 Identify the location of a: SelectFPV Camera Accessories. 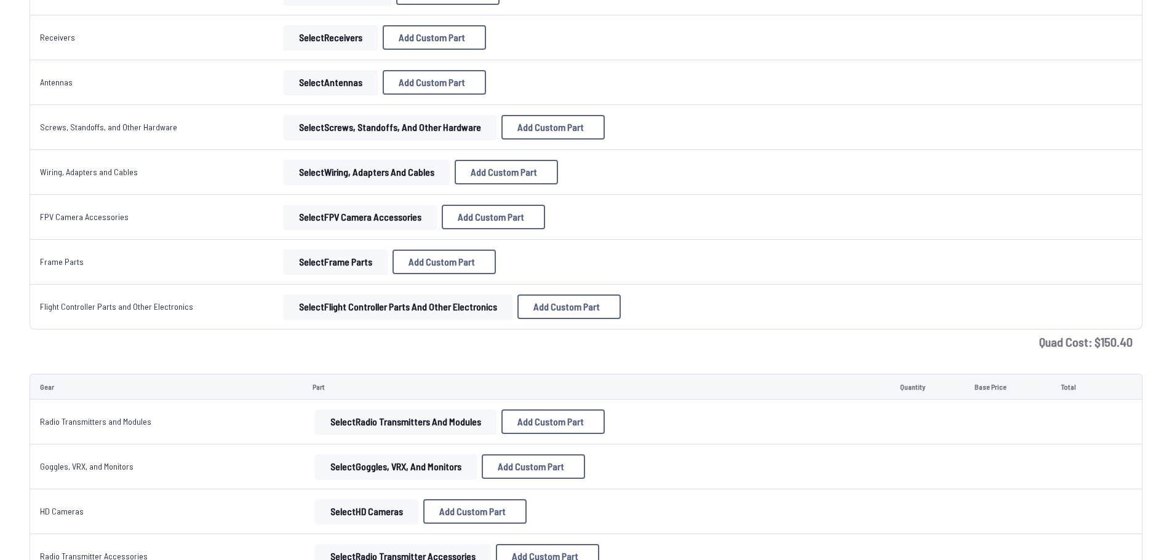
(360, 217).